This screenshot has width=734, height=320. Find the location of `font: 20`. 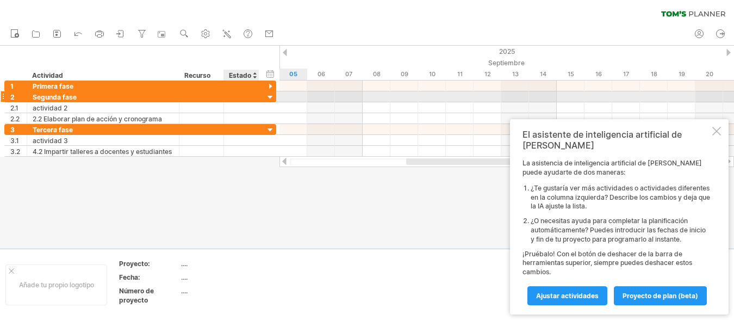

font: 20 is located at coordinates (709, 74).